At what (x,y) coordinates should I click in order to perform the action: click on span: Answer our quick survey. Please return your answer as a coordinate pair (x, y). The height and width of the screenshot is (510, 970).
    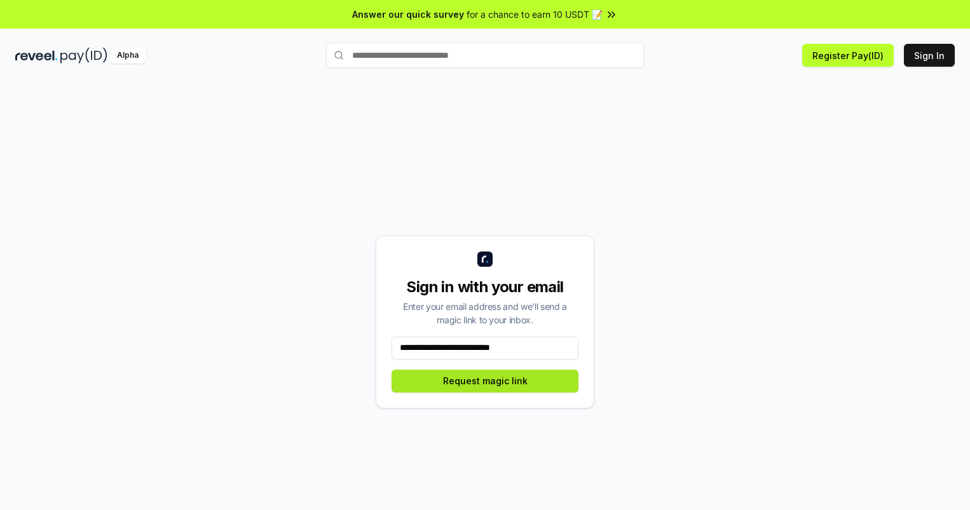
    Looking at the image, I should click on (408, 14).